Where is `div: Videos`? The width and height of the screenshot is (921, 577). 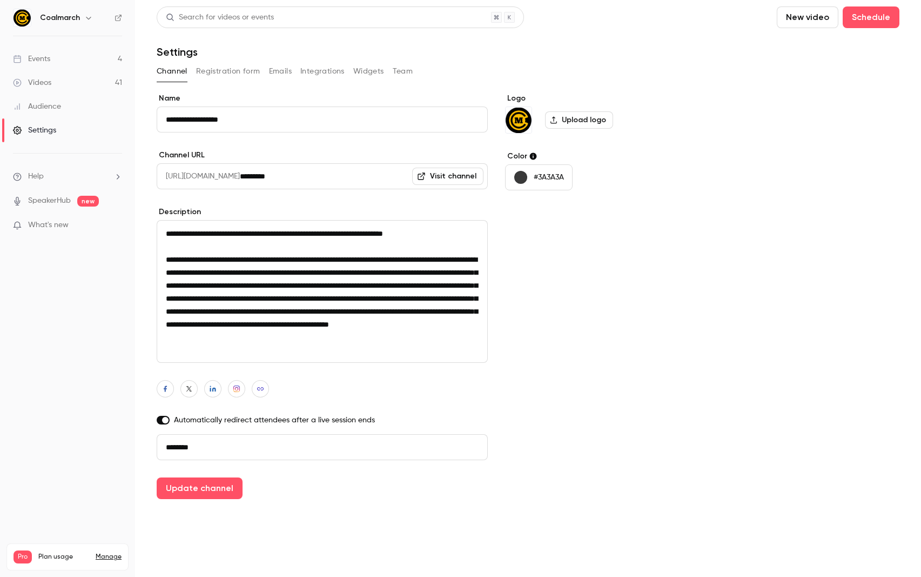 div: Videos is located at coordinates (32, 83).